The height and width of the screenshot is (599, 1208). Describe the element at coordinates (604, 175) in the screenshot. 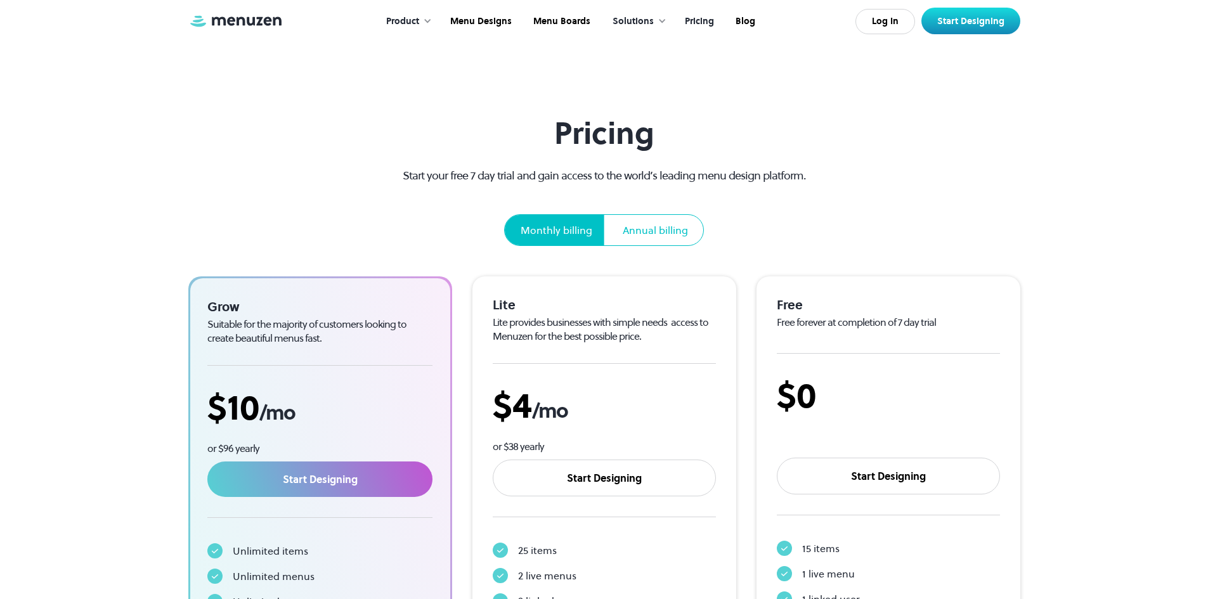

I see `p: Start your free 7 day trial and gain access to the world’s leading menu design platform.` at that location.